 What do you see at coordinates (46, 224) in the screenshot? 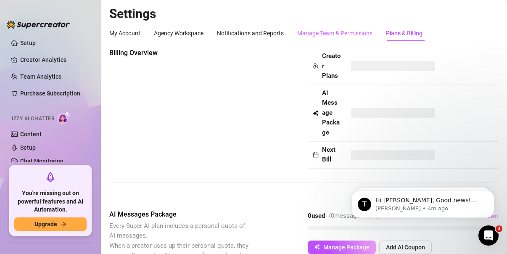
I see `span: Upgrade` at bounding box center [46, 224].